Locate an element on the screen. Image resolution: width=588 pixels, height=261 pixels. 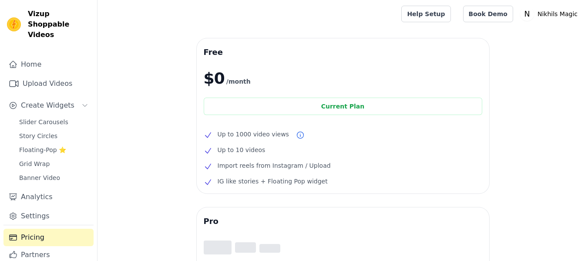
a: Book Demo is located at coordinates (488, 14).